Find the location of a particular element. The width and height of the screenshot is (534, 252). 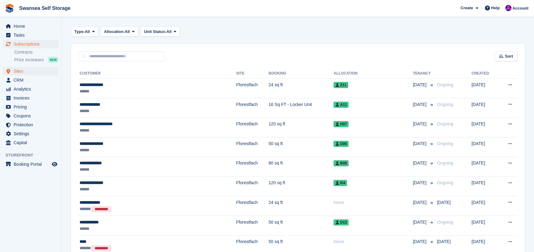

span: Tasks is located at coordinates (32, 35).